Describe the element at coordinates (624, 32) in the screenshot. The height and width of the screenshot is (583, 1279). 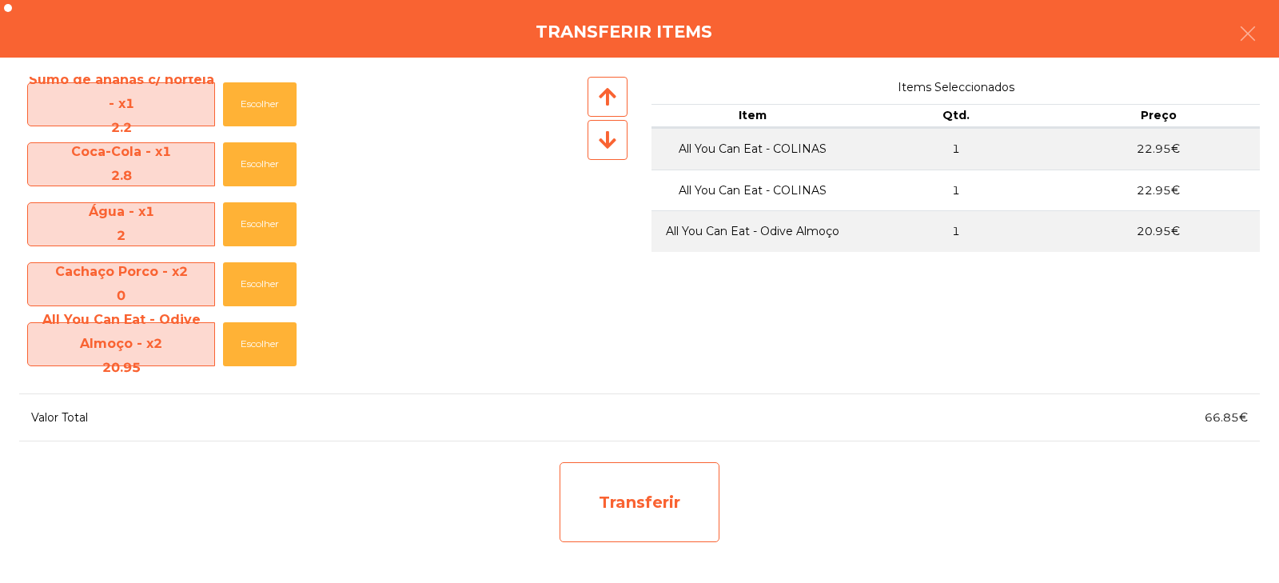
I see `h4: Transferir items` at that location.